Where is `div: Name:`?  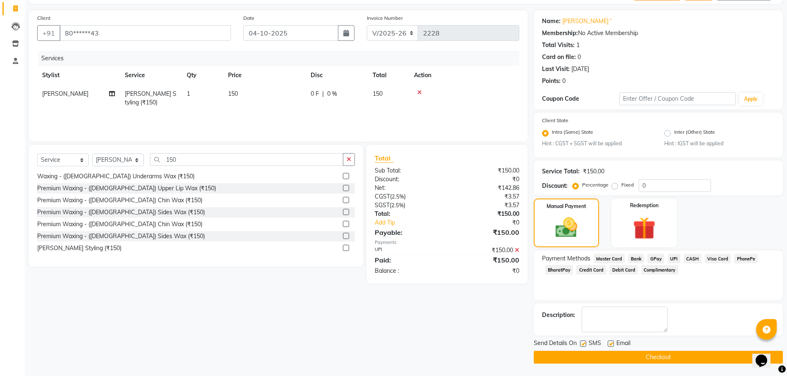
div: Name: is located at coordinates (551, 21).